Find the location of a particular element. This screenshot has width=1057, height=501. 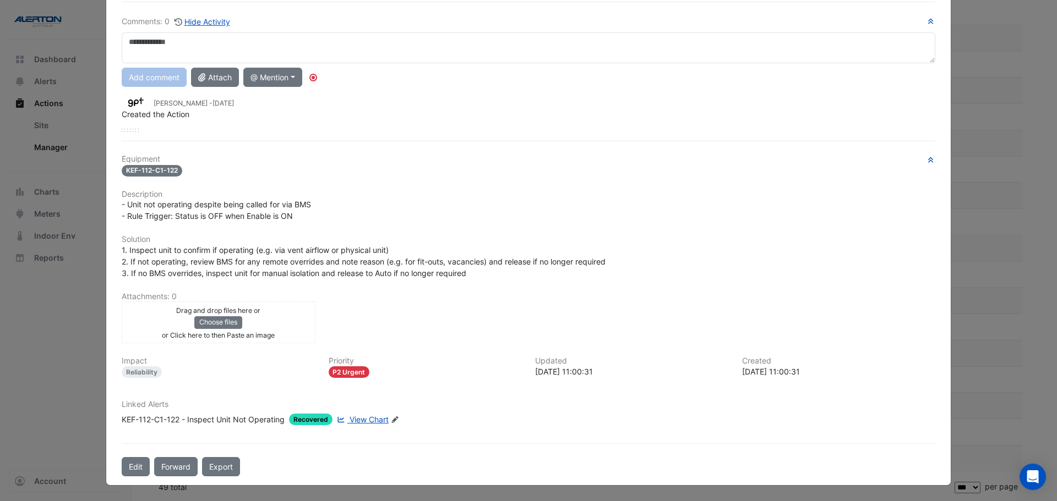

h6: Linked Alerts is located at coordinates (528, 404).